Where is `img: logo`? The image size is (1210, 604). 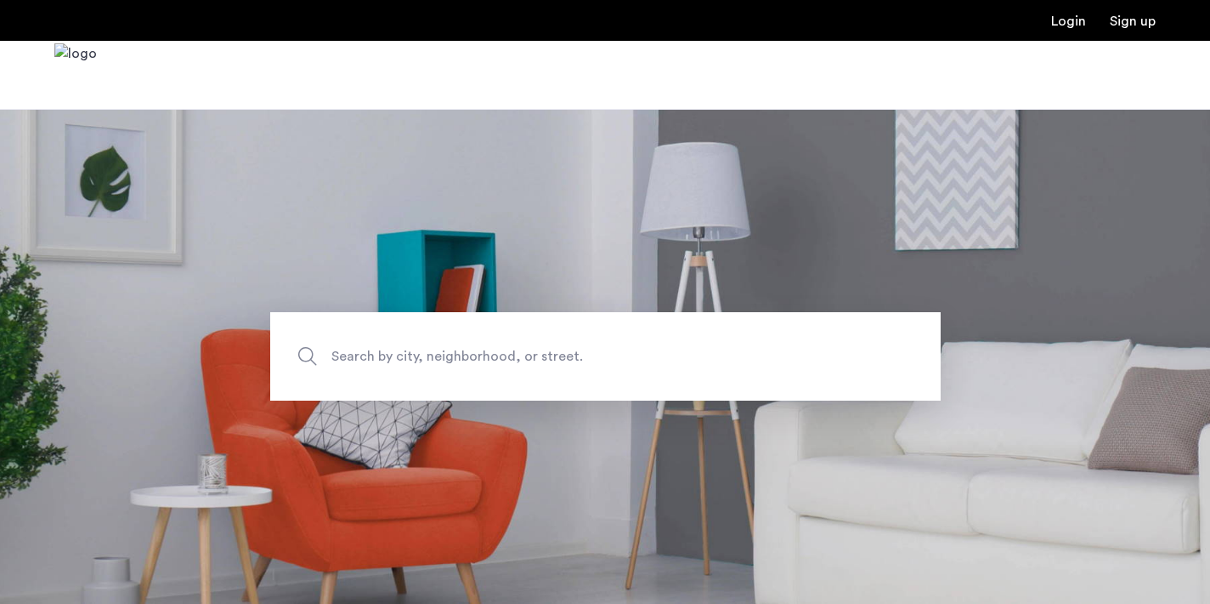
img: logo is located at coordinates (76, 75).